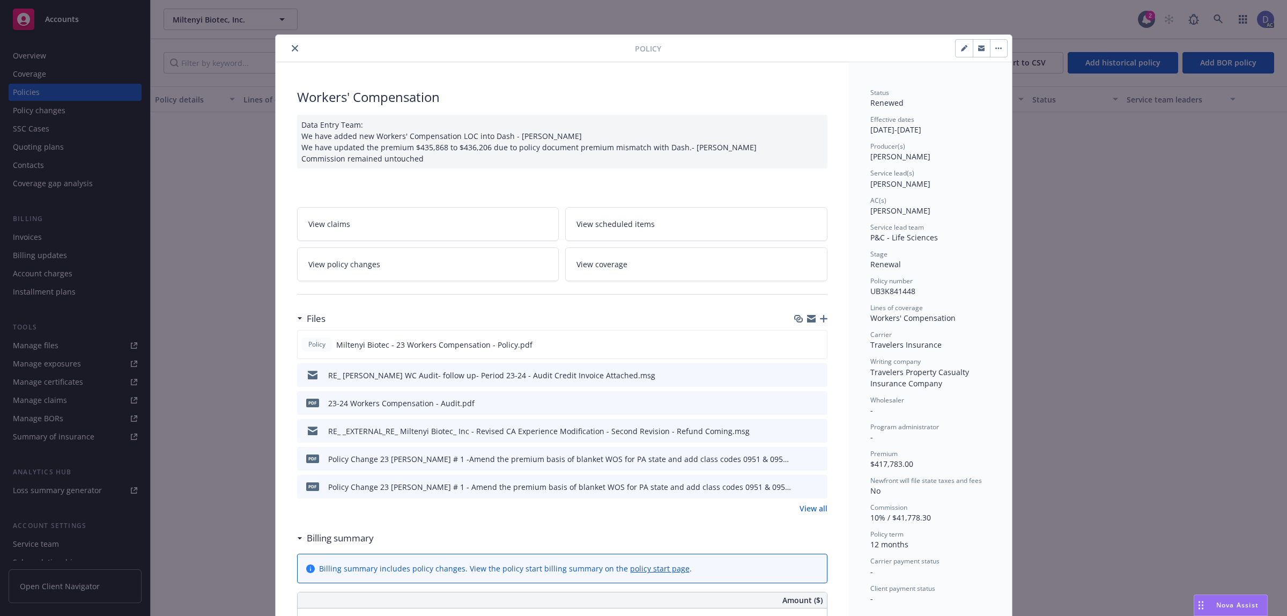 This screenshot has height=616, width=1287. I want to click on div: Workers' Compensation, so click(562, 97).